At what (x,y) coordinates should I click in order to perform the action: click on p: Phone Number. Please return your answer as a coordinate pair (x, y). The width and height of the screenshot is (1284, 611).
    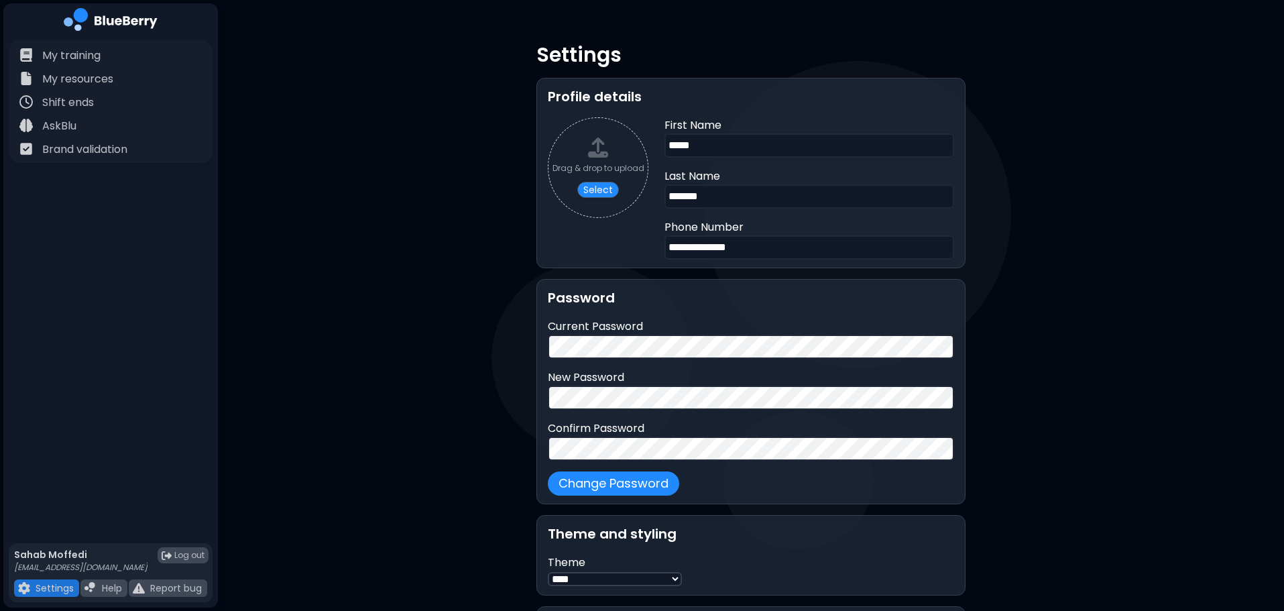
    Looking at the image, I should click on (809, 227).